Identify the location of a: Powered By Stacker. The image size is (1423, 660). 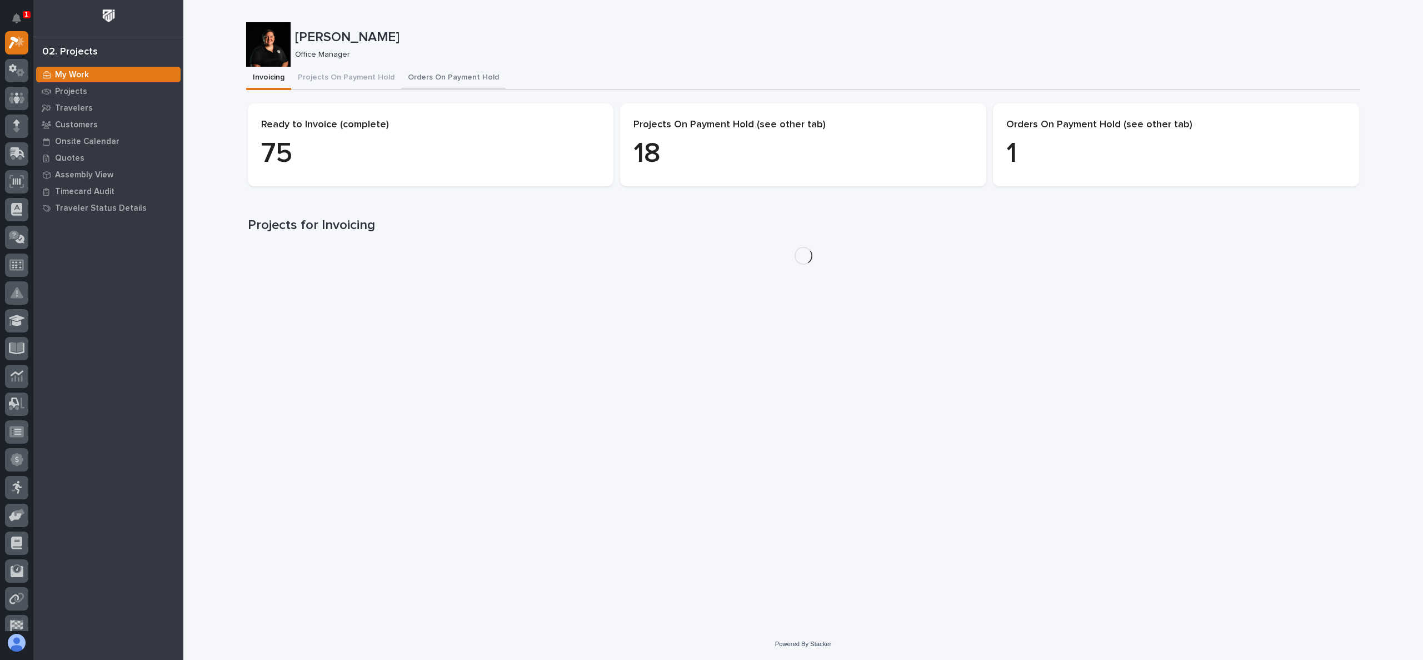
(803, 644).